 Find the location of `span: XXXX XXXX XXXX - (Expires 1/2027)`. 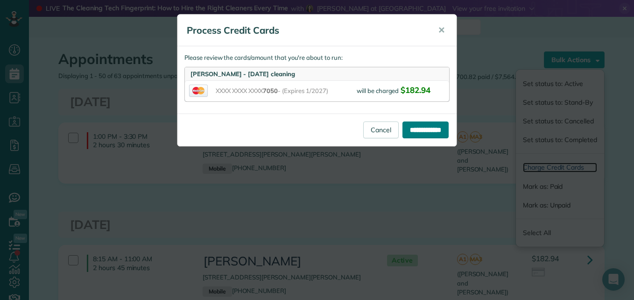

span: XXXX XXXX XXXX - (Expires 1/2027) is located at coordinates (286, 91).